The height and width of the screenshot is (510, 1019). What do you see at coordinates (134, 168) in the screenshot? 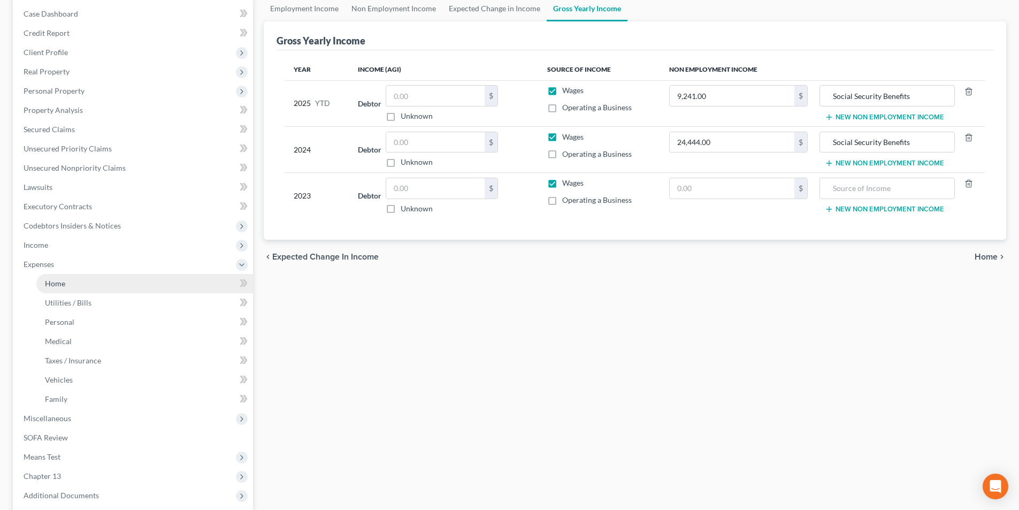
I see `a: Unsecured Nonpriority Claims` at bounding box center [134, 168].